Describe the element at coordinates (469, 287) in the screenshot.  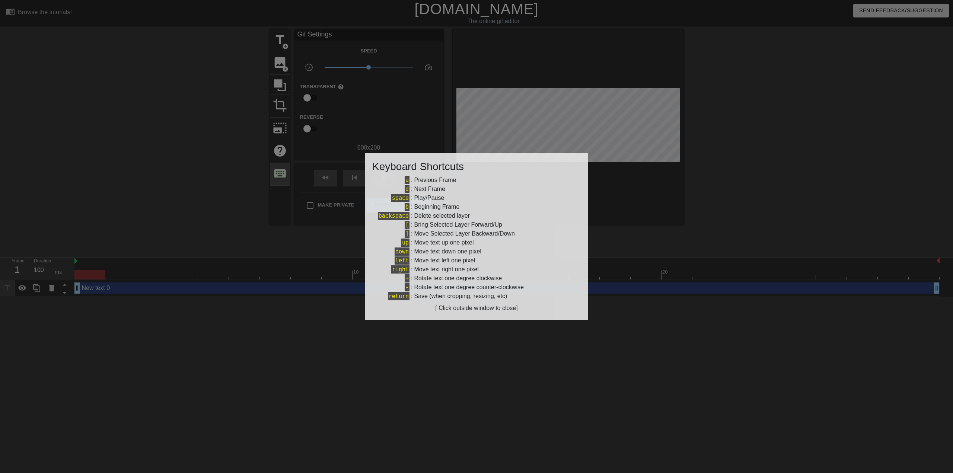
I see `div: Rotate text one degree counter-clockwise` at that location.